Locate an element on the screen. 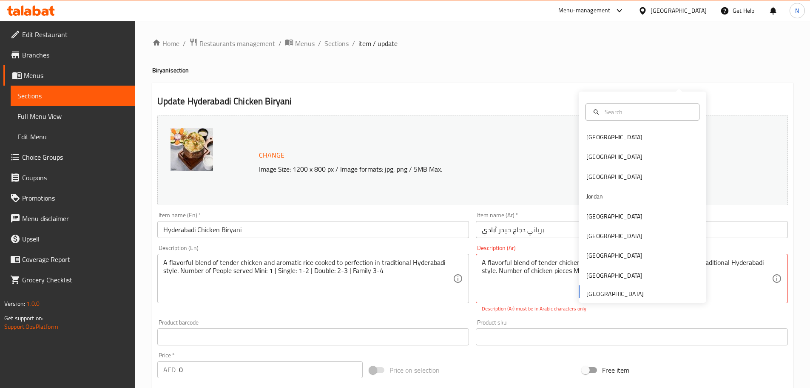  span: Restaurants management is located at coordinates (237, 43).